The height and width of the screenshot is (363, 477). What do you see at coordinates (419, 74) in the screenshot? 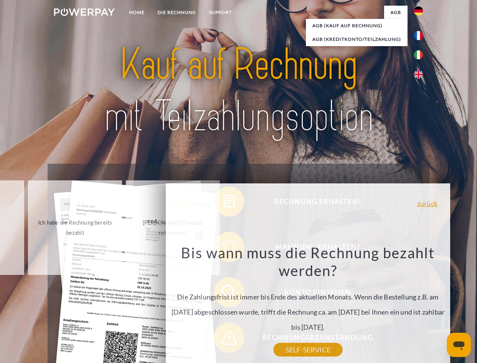
I see `img: en` at bounding box center [419, 74].